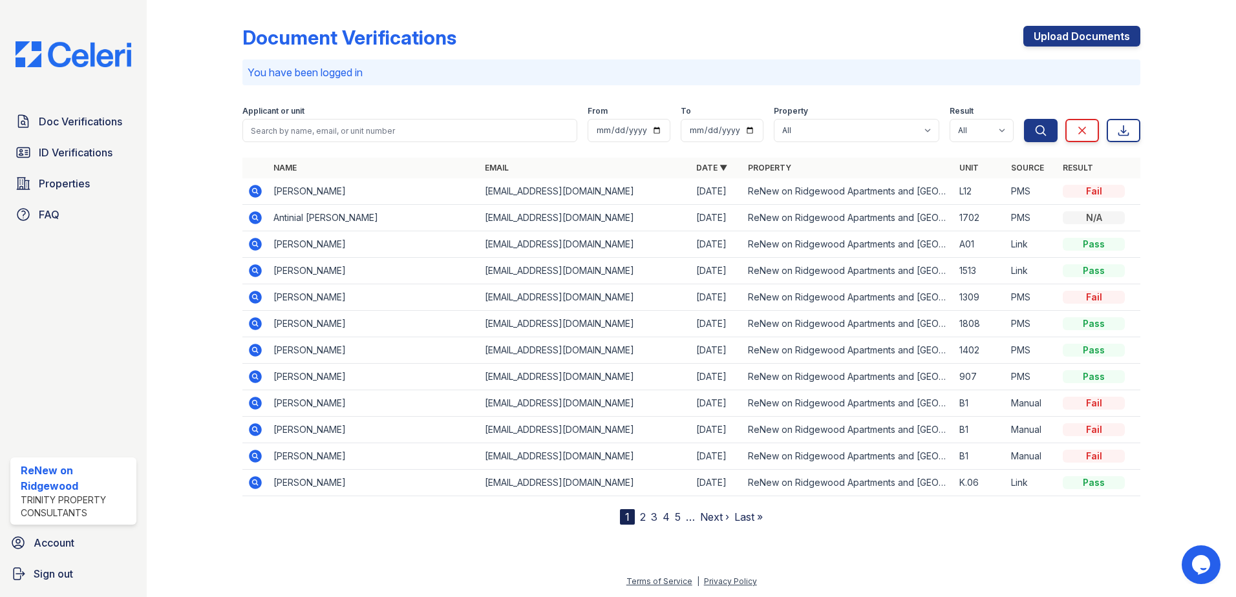 This screenshot has height=597, width=1236. What do you see at coordinates (73, 215) in the screenshot?
I see `a: FAQ` at bounding box center [73, 215].